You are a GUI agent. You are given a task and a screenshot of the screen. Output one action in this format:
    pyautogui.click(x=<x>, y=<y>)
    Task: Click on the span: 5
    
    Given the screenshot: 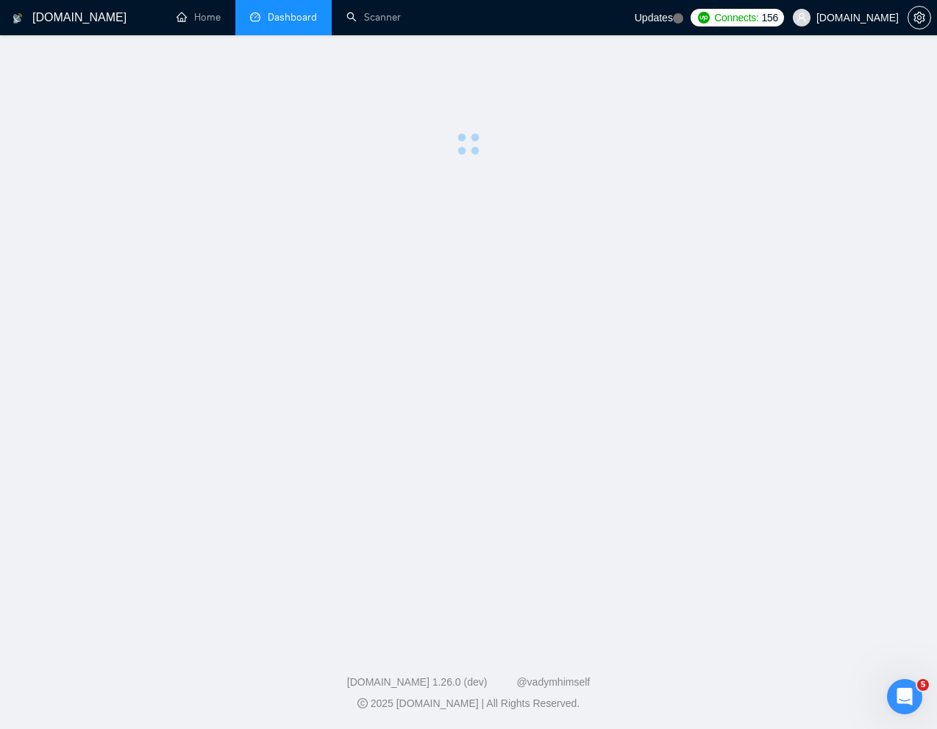 What is the action you would take?
    pyautogui.click(x=923, y=685)
    